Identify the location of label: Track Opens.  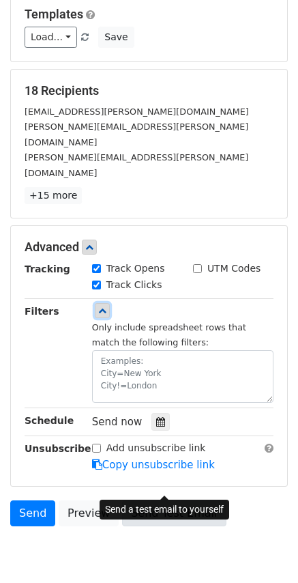
(136, 268).